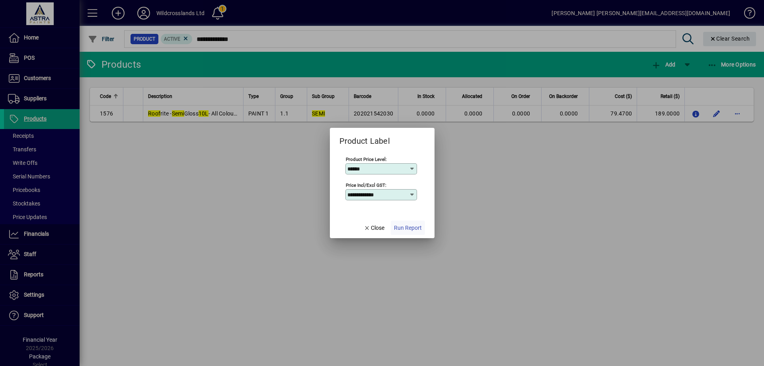 This screenshot has width=764, height=366. Describe the element at coordinates (374, 228) in the screenshot. I see `span: Close` at that location.